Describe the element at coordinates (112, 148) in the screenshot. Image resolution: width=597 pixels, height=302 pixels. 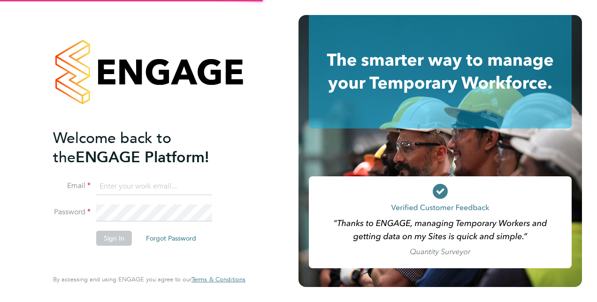
I see `span: Welcome back to the` at that location.